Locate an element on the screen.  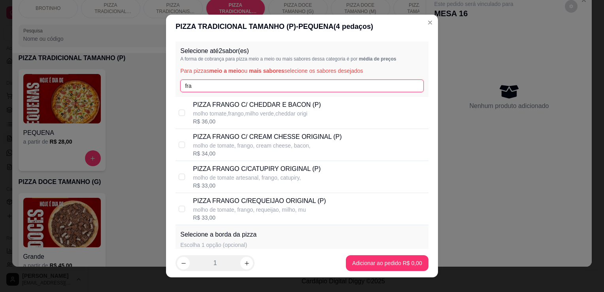
p: Selecione até 2 sabor(es) is located at coordinates (302, 51).